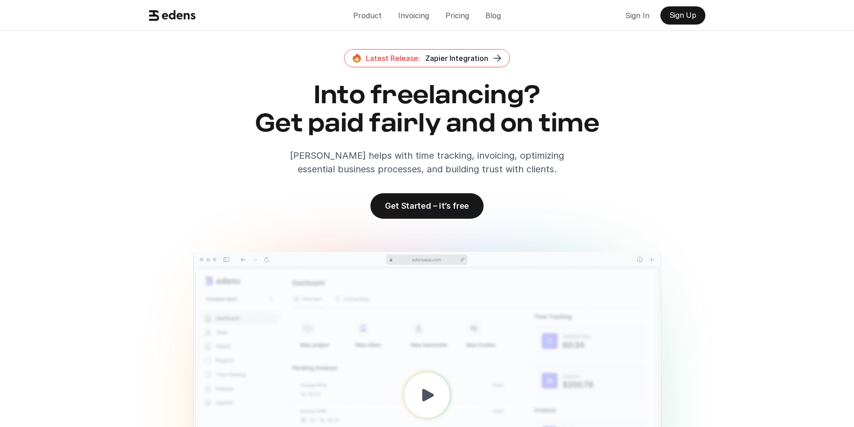 The image size is (854, 427). I want to click on h2: Into freelancing? Get paid fairly and on time, so click(427, 110).